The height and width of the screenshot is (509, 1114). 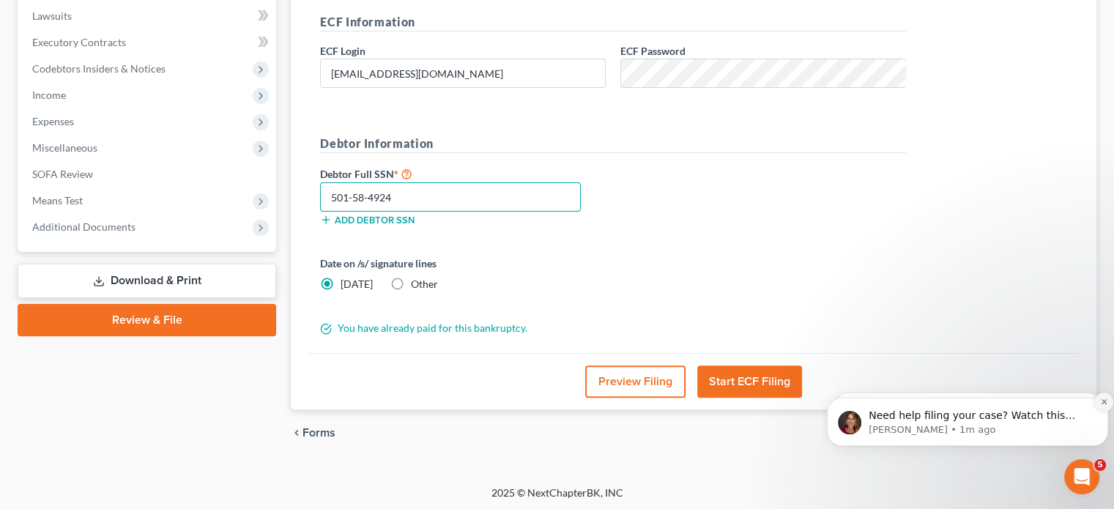 I want to click on span: Executory Contracts, so click(x=79, y=42).